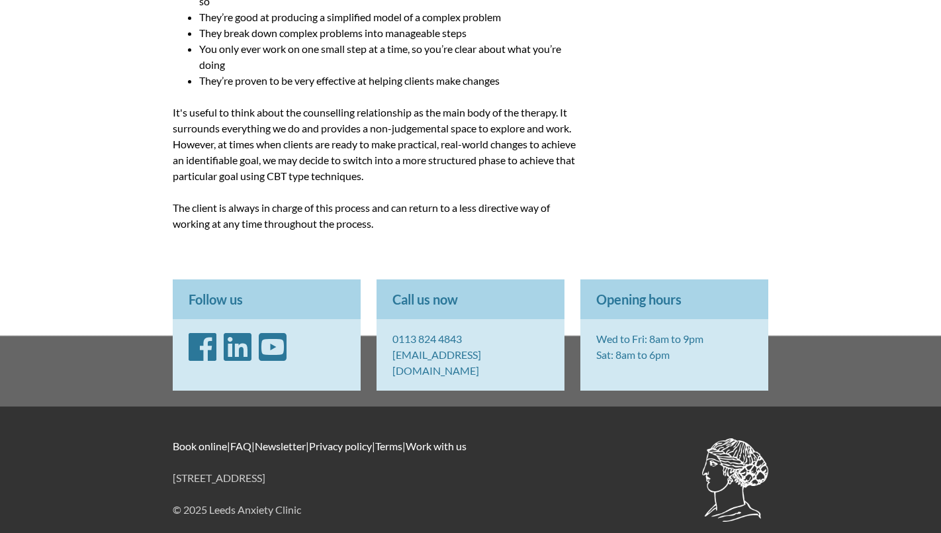  I want to click on img: BACP accredited, so click(735, 480).